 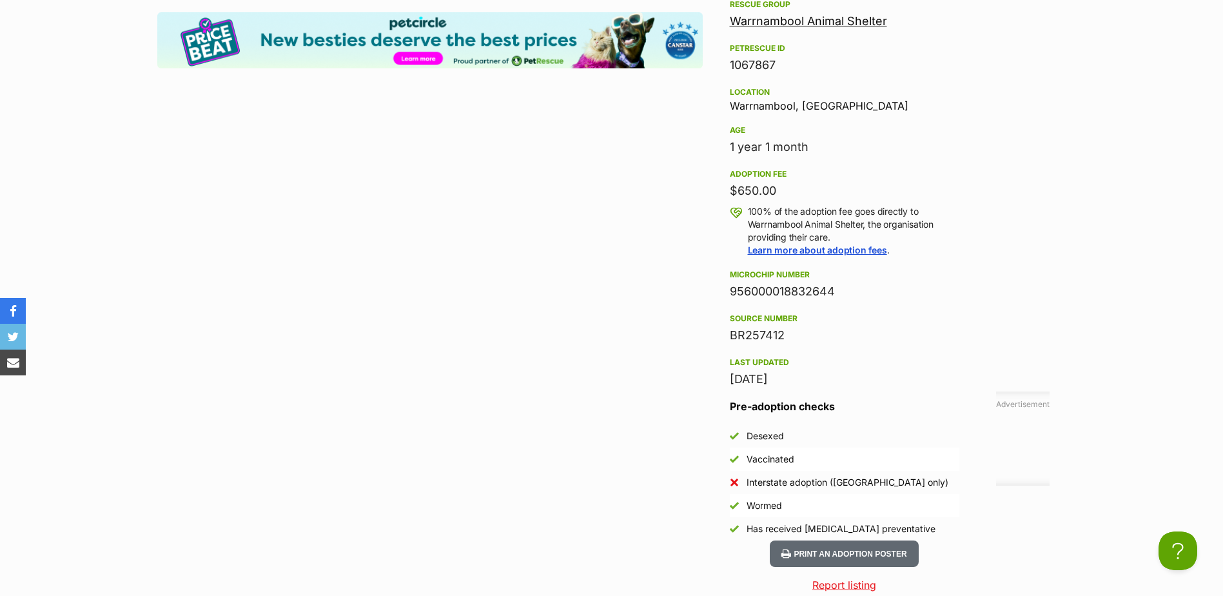 What do you see at coordinates (854, 231) in the screenshot?
I see `p: 100% of the adoption fee goes directly to Warrnambool Animal Shelter, the organisation providing ...` at bounding box center [854, 231].